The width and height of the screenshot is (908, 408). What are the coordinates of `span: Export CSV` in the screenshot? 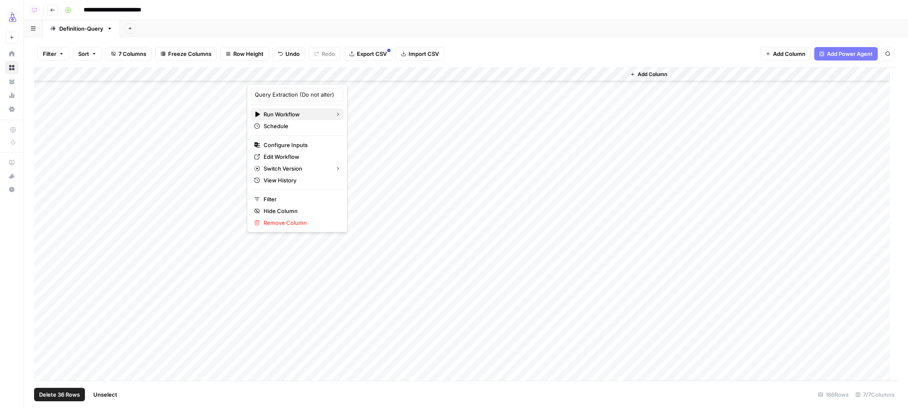 It's located at (372, 54).